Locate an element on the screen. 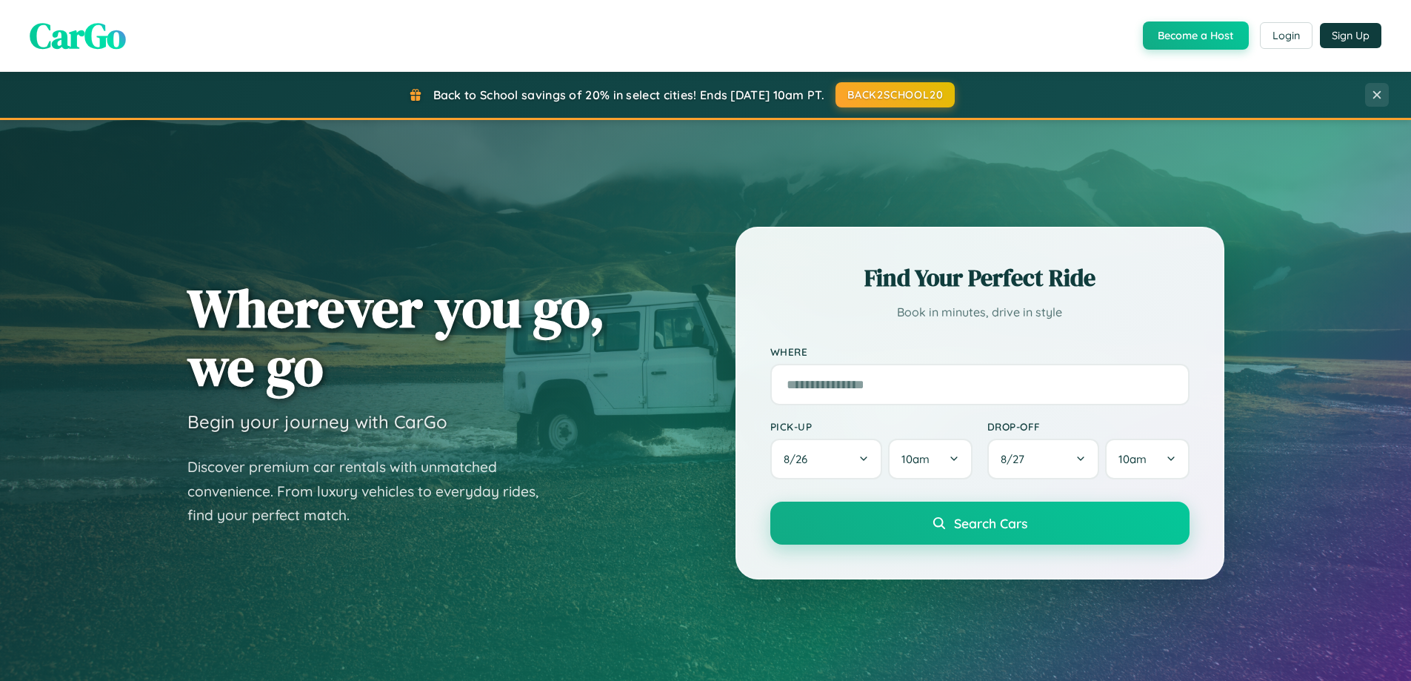 This screenshot has width=1411, height=681. span: CarGo is located at coordinates (78, 36).